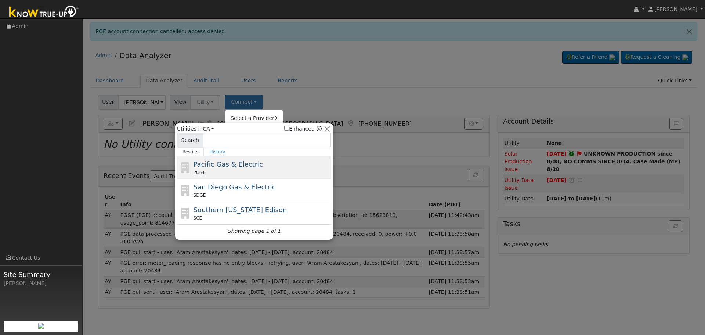 This screenshot has height=335, width=705. What do you see at coordinates (41, 325) in the screenshot?
I see `img: retrieve` at bounding box center [41, 325].